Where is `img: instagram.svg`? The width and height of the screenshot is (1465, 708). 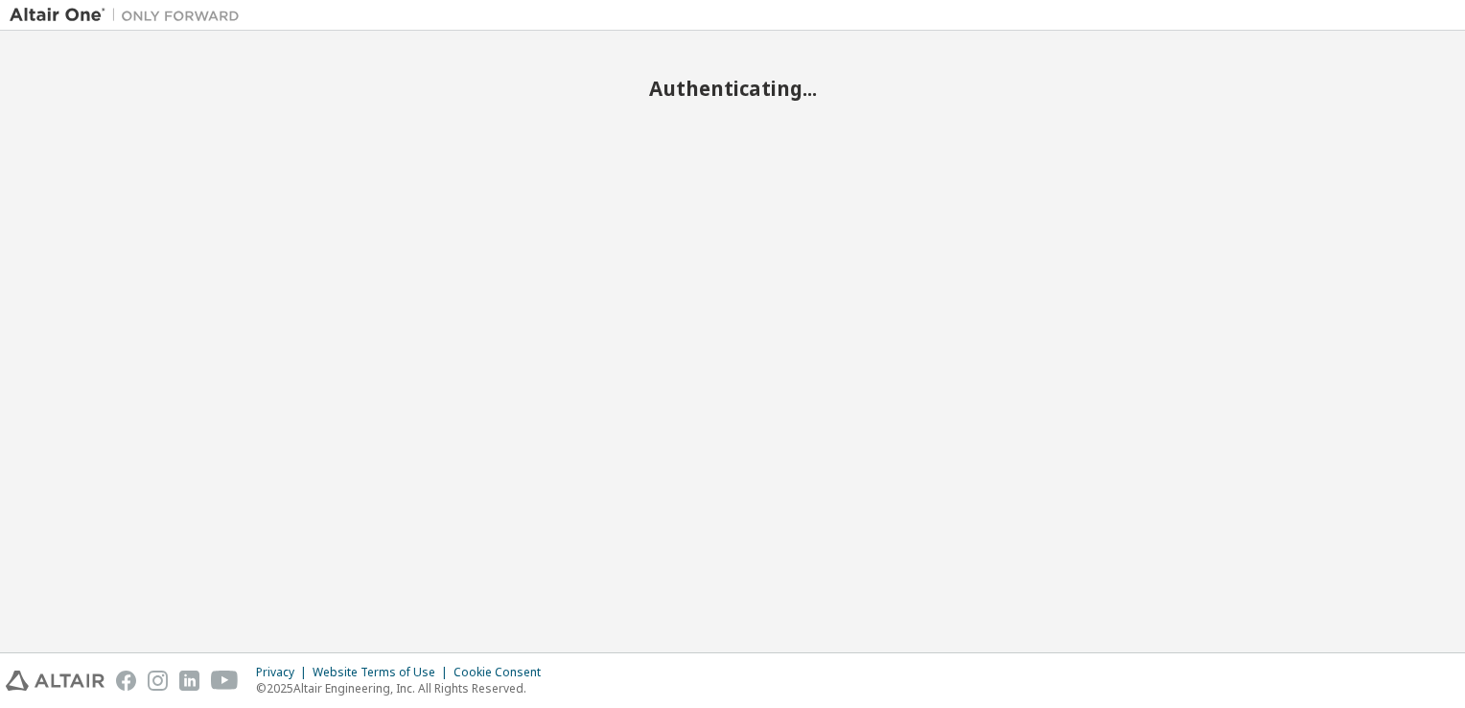
img: instagram.svg is located at coordinates (157, 680).